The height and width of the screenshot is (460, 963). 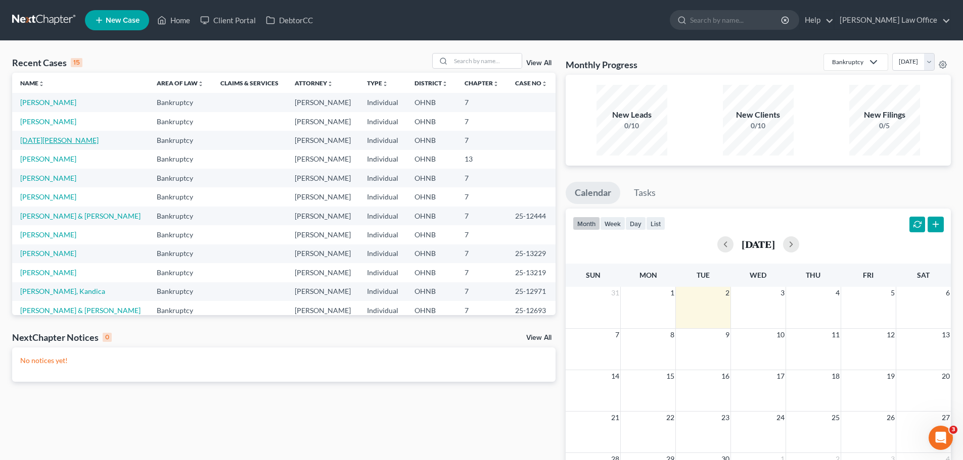 What do you see at coordinates (644, 193) in the screenshot?
I see `a: Tasks` at bounding box center [644, 193].